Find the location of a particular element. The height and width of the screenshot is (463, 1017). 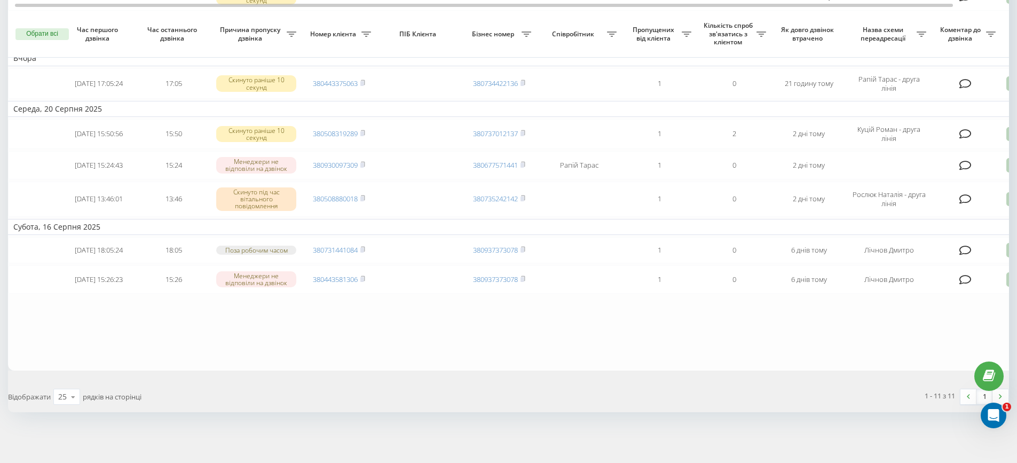

a: 1 is located at coordinates (985, 397).